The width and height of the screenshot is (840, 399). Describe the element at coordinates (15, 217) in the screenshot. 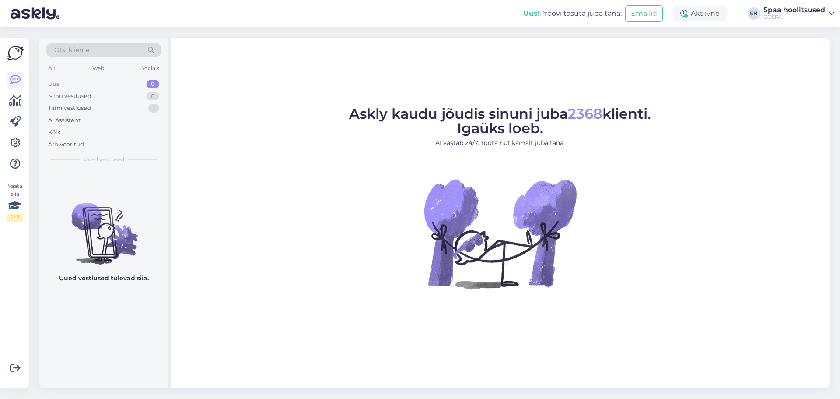

I see `div: 2 / 3` at that location.